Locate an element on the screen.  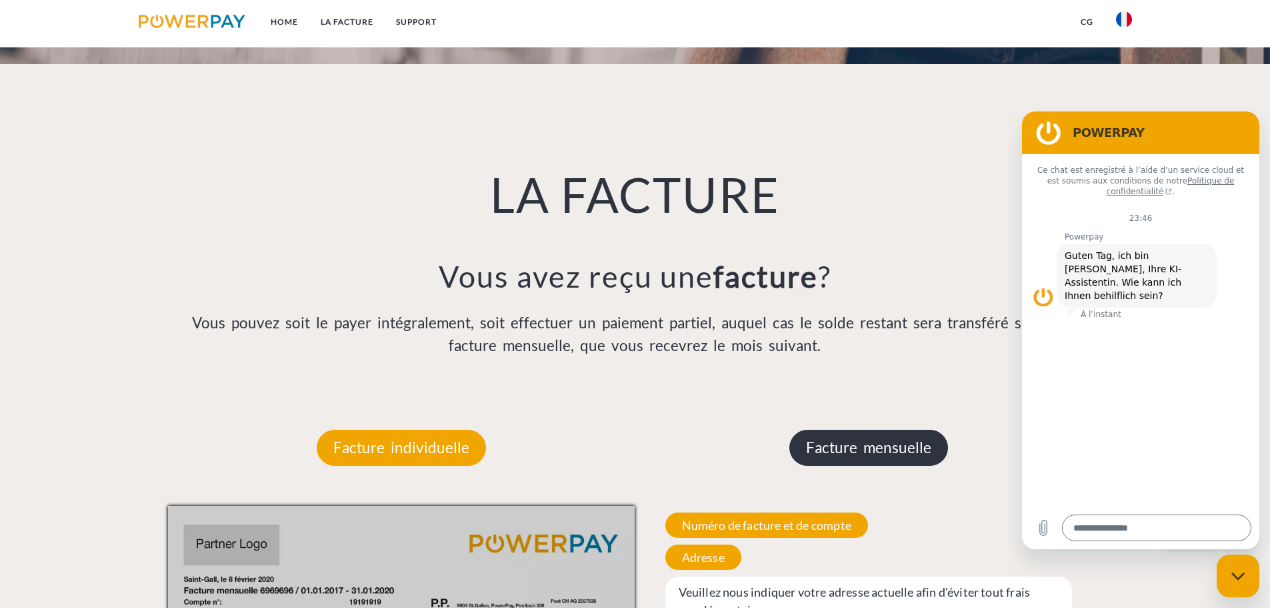
p: Ce chat est enregistré à l’aide d’un service cloud et est soumis aux conditions de notre . is located at coordinates (119, 69).